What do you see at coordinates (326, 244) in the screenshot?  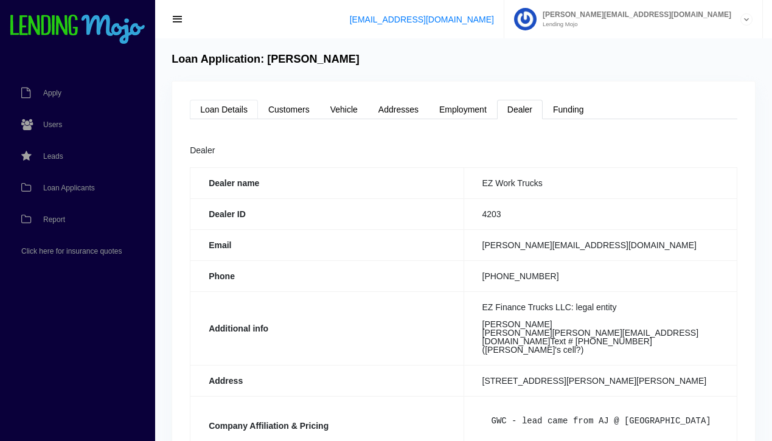 I see `th: Email` at bounding box center [326, 244].